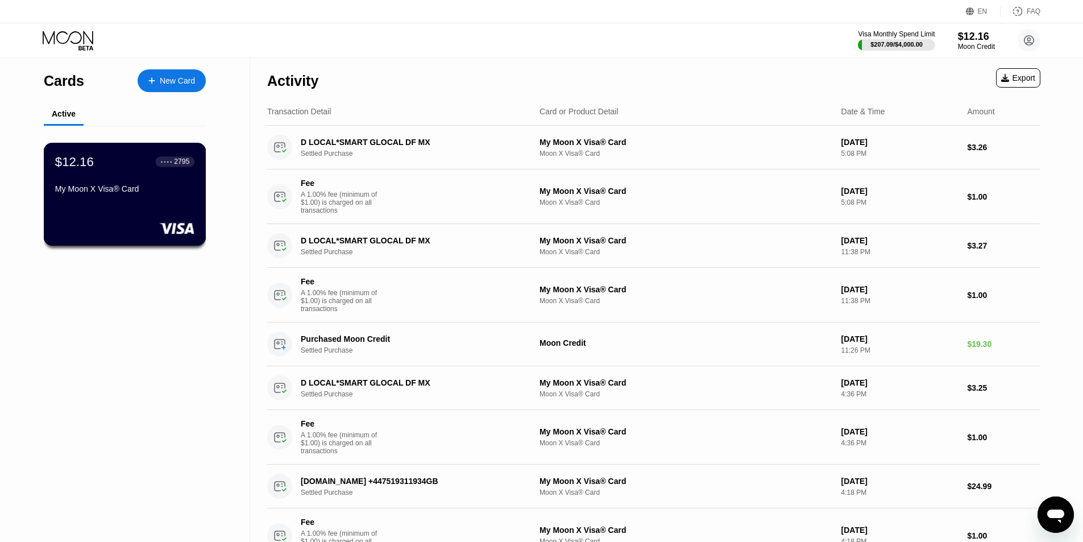 Image resolution: width=1083 pixels, height=542 pixels. What do you see at coordinates (579, 111) in the screenshot?
I see `div: Card or Product Detail` at bounding box center [579, 111].